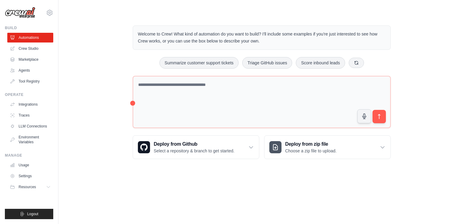  I want to click on a: Traces, so click(30, 116).